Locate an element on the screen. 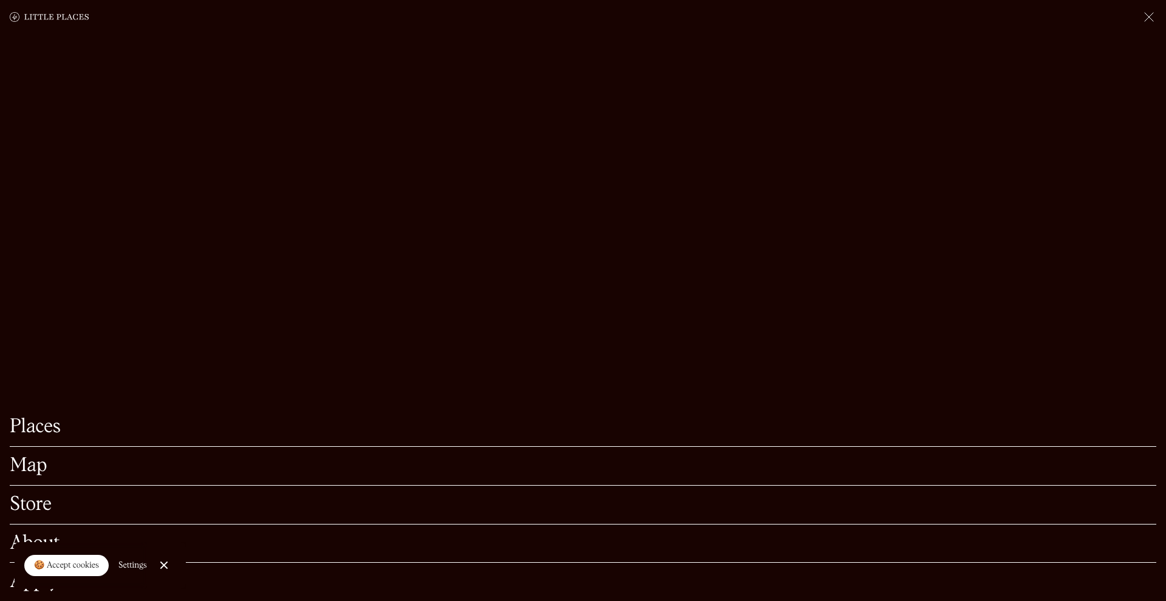 The height and width of the screenshot is (601, 1166). a: Map is located at coordinates (583, 466).